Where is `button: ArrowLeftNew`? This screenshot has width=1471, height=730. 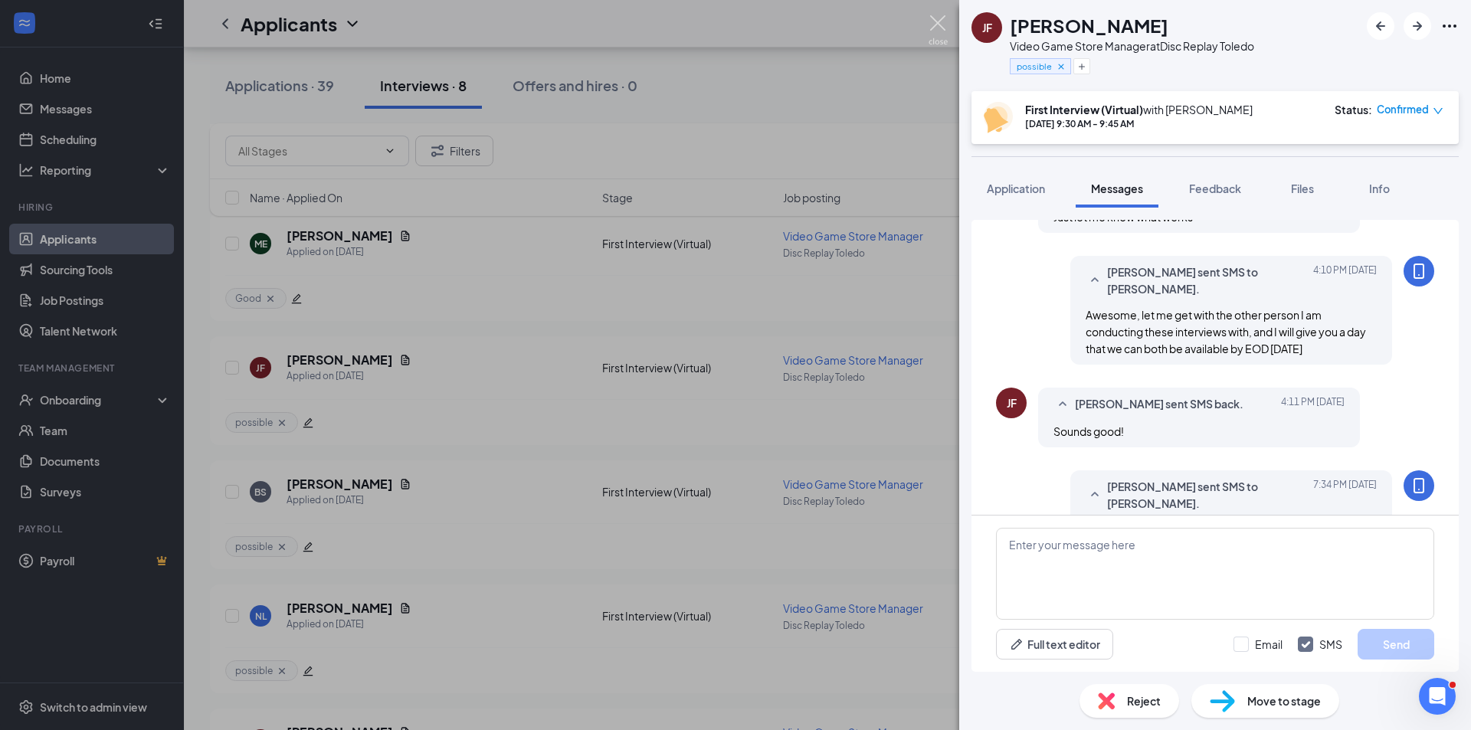
button: ArrowLeftNew is located at coordinates (1381, 26).